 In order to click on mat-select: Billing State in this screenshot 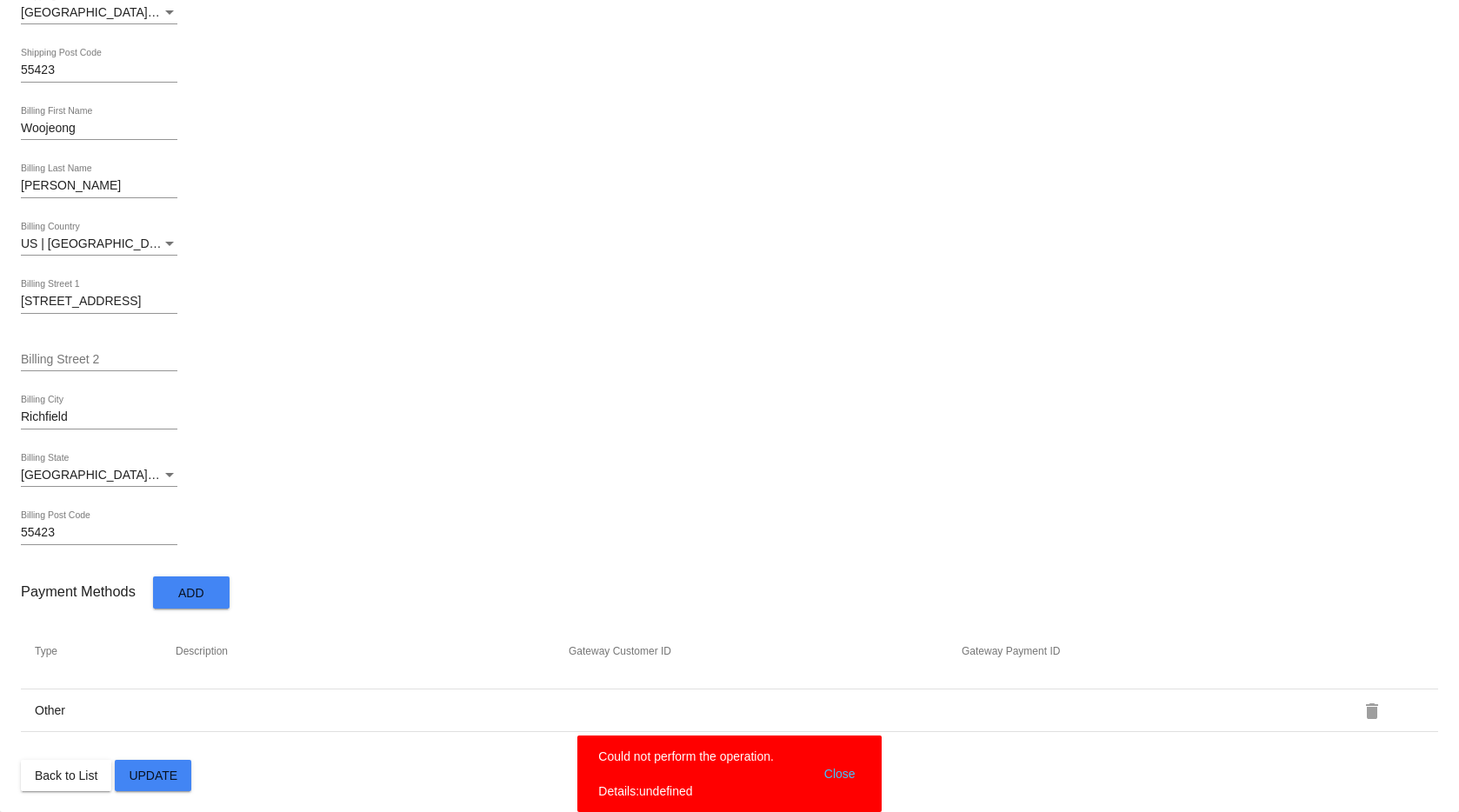, I will do `click(99, 475)`.